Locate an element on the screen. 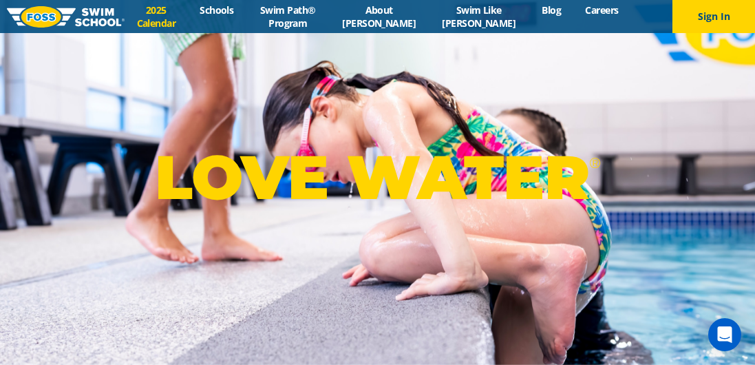 Image resolution: width=755 pixels, height=365 pixels. a: Careers is located at coordinates (601, 10).